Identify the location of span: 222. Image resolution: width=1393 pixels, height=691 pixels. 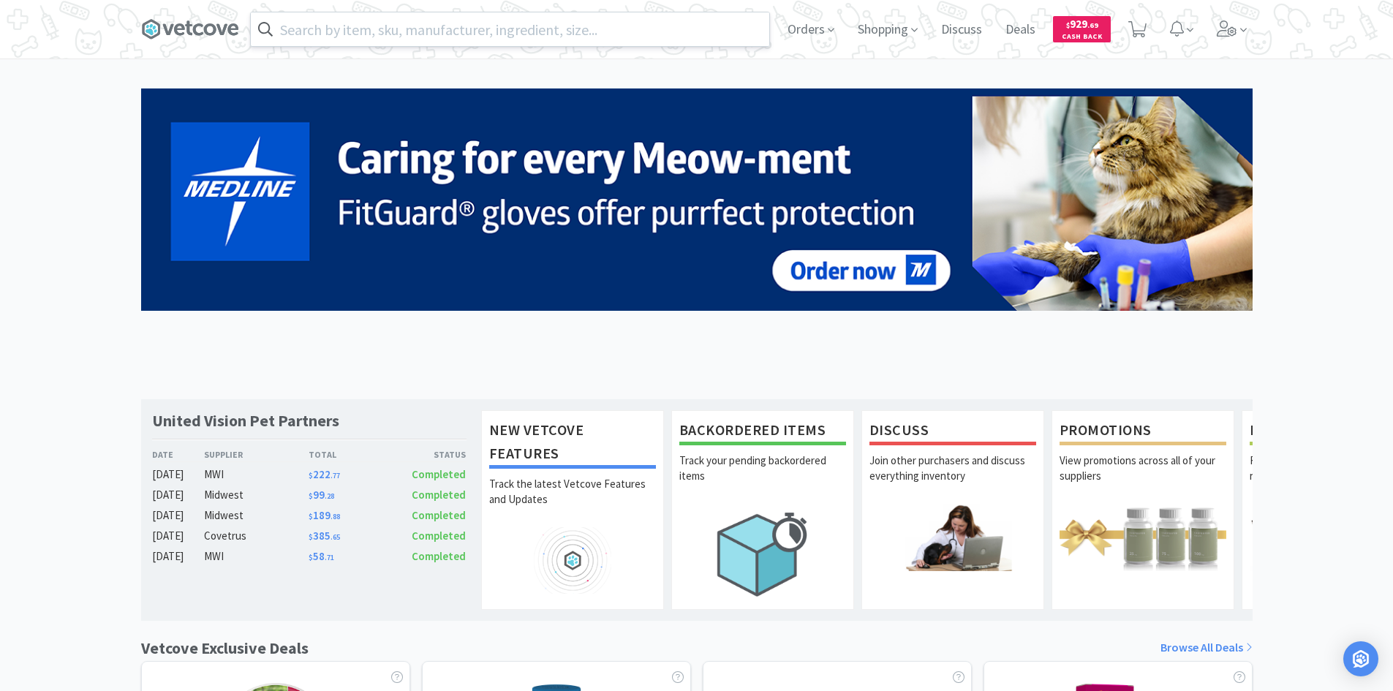
(324, 474).